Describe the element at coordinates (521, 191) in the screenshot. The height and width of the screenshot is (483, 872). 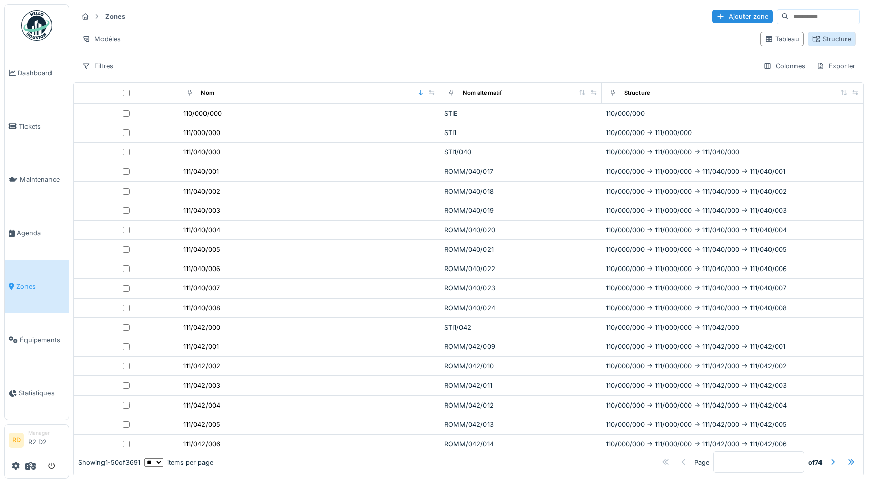
I see `div: ROMM/040/018` at that location.